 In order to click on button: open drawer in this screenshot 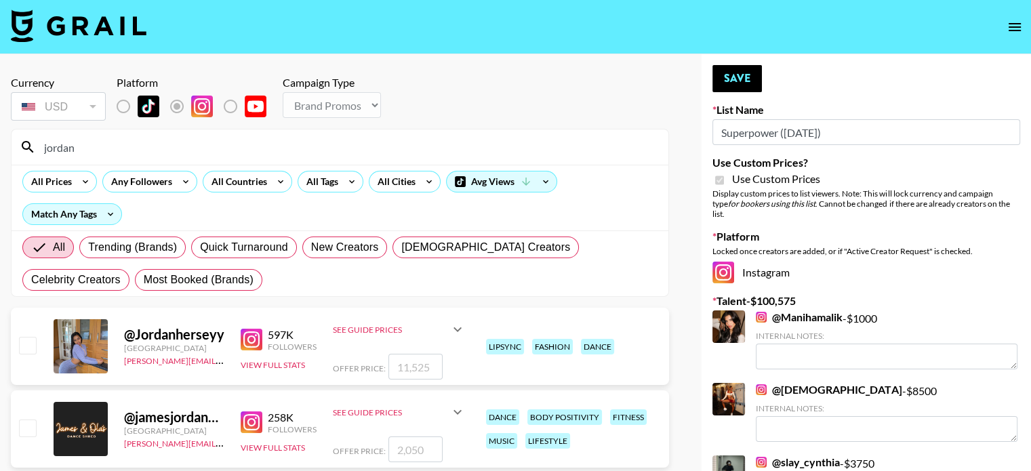, I will do `click(1015, 27)`.